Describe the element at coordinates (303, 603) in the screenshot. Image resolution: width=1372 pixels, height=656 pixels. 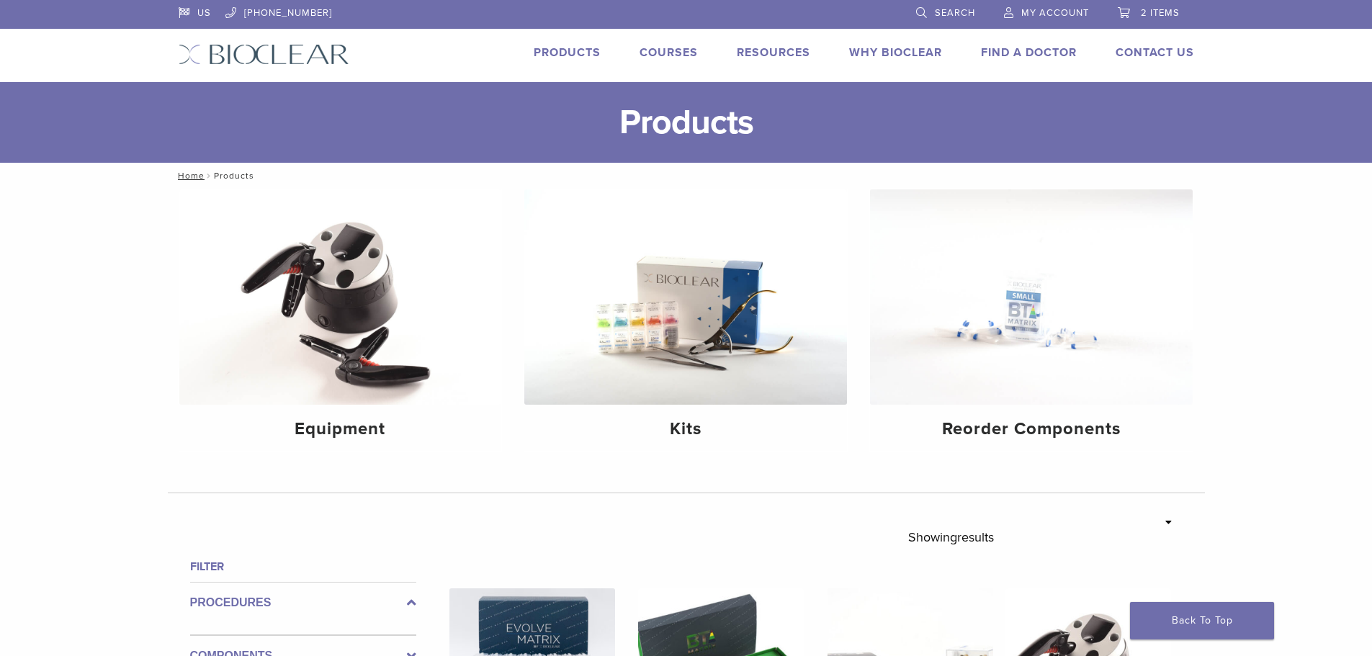
I see `label: Procedures` at that location.